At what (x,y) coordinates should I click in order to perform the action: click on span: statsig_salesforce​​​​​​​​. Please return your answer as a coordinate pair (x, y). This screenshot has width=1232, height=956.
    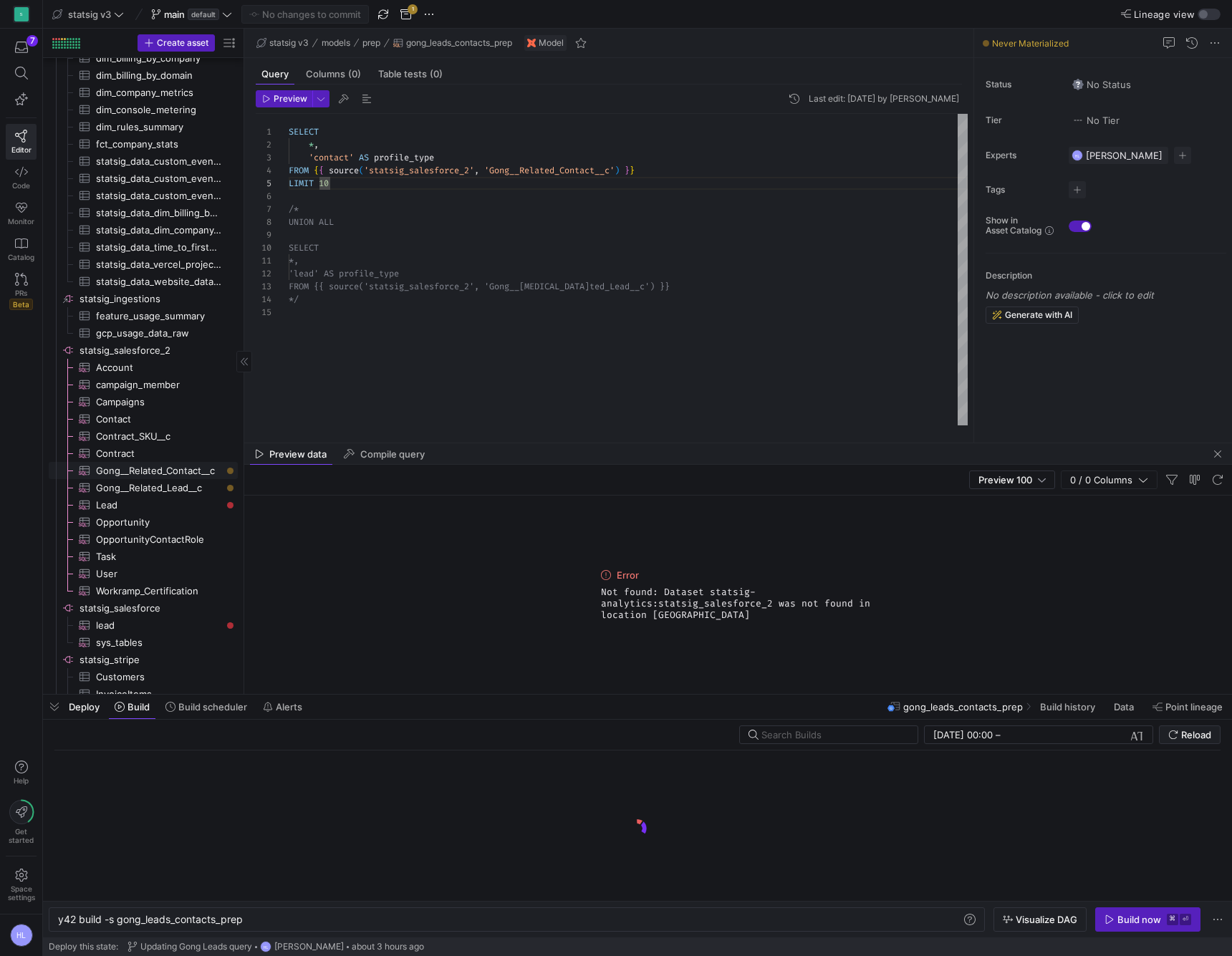
    Looking at the image, I should click on (157, 608).